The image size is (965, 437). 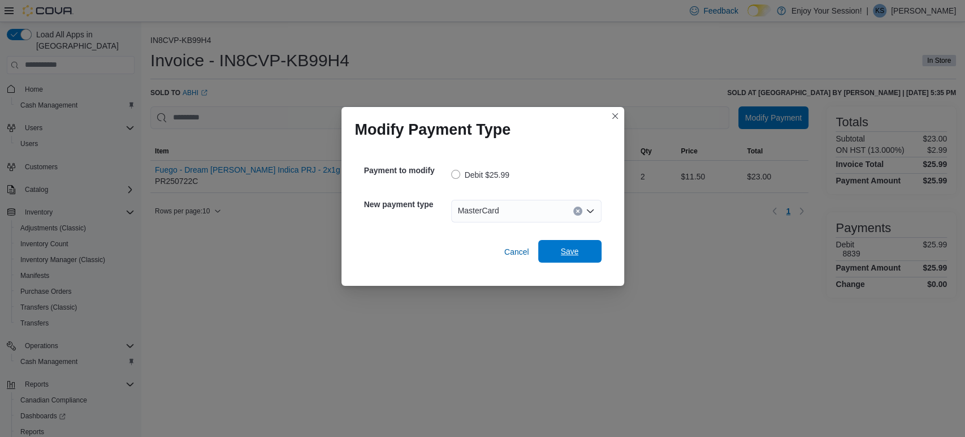 I want to click on button: Clear input, so click(x=578, y=211).